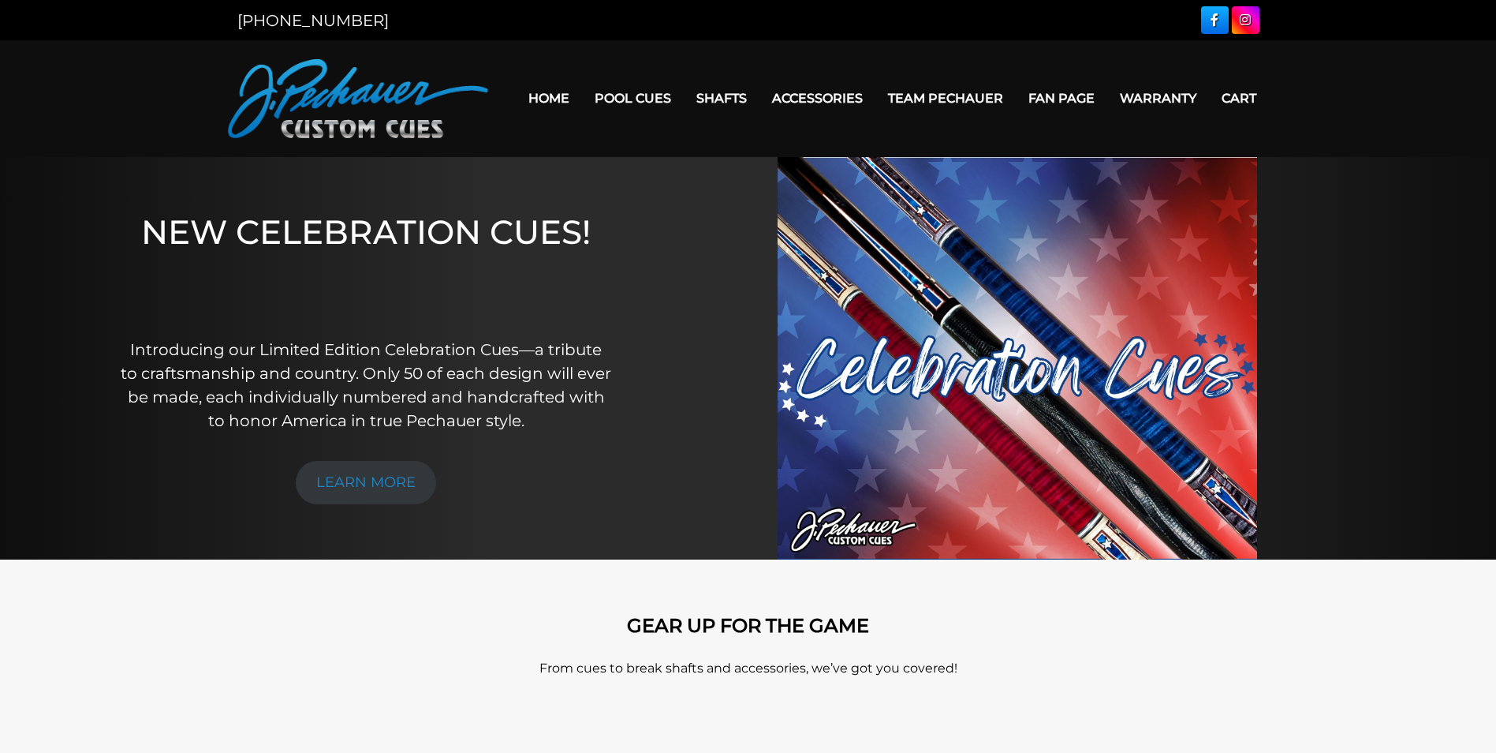 The height and width of the screenshot is (753, 1496). What do you see at coordinates (1158, 98) in the screenshot?
I see `a: Warranty` at bounding box center [1158, 98].